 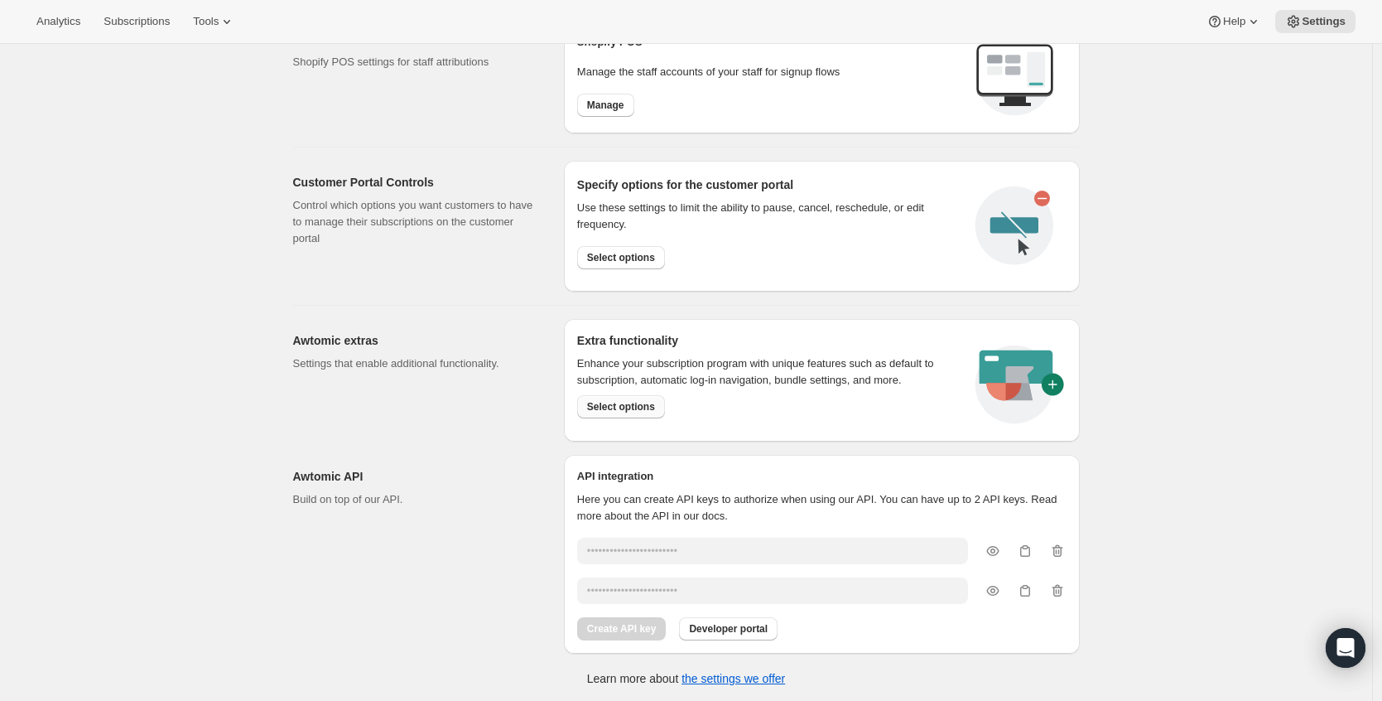 What do you see at coordinates (821, 476) in the screenshot?
I see `h2: API integration` at bounding box center [821, 476].